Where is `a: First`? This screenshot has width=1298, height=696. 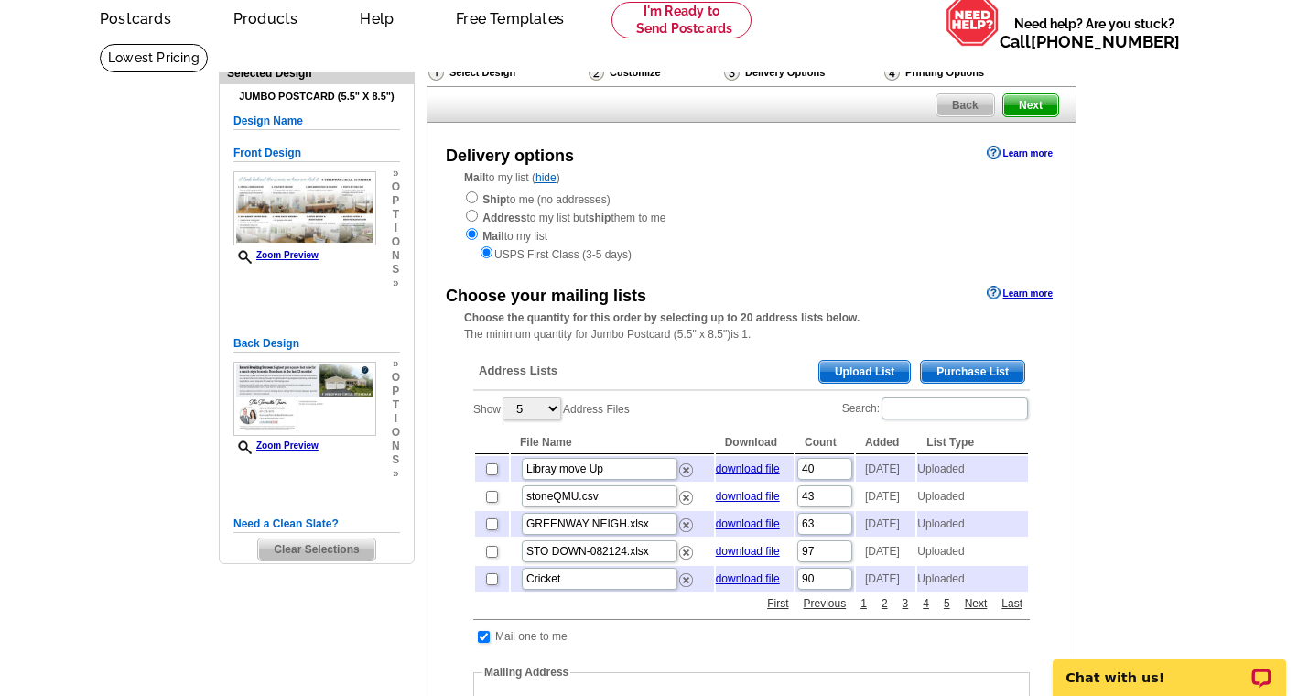 a: First is located at coordinates (777, 603).